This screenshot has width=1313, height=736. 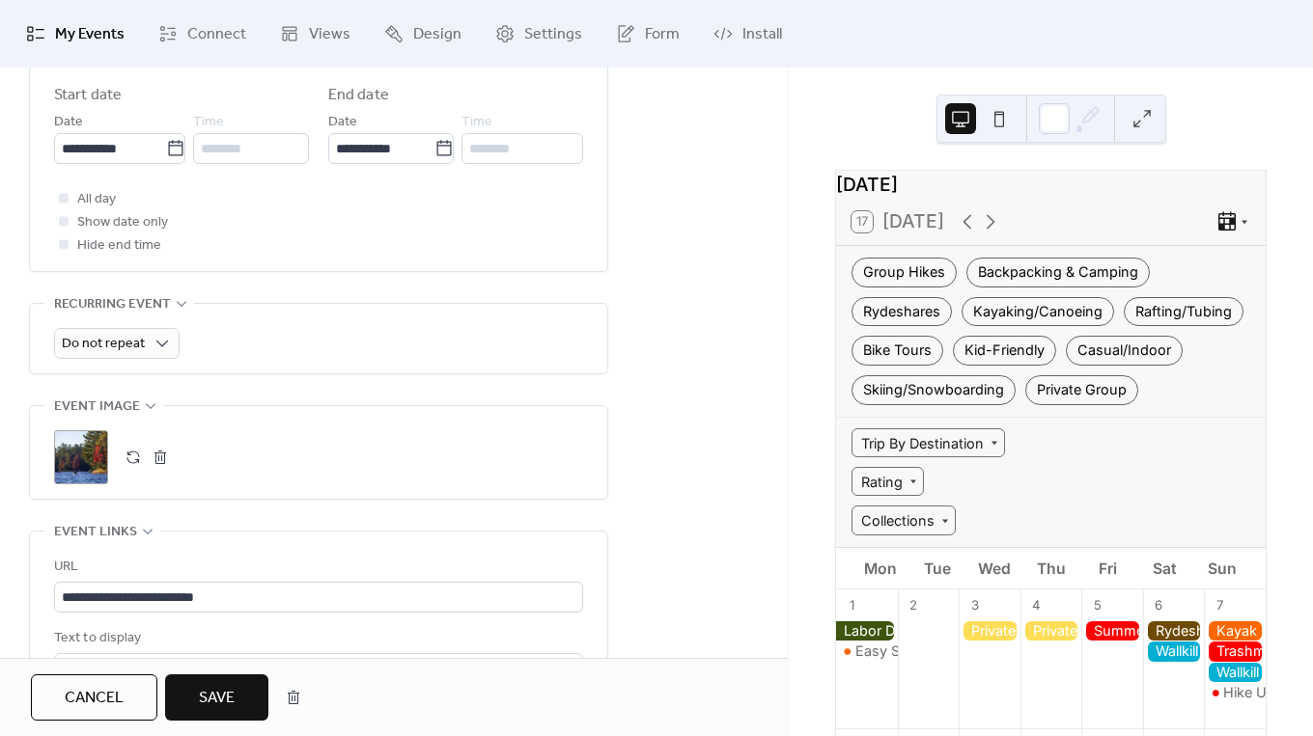 What do you see at coordinates (216, 35) in the screenshot?
I see `span: Connect` at bounding box center [216, 35].